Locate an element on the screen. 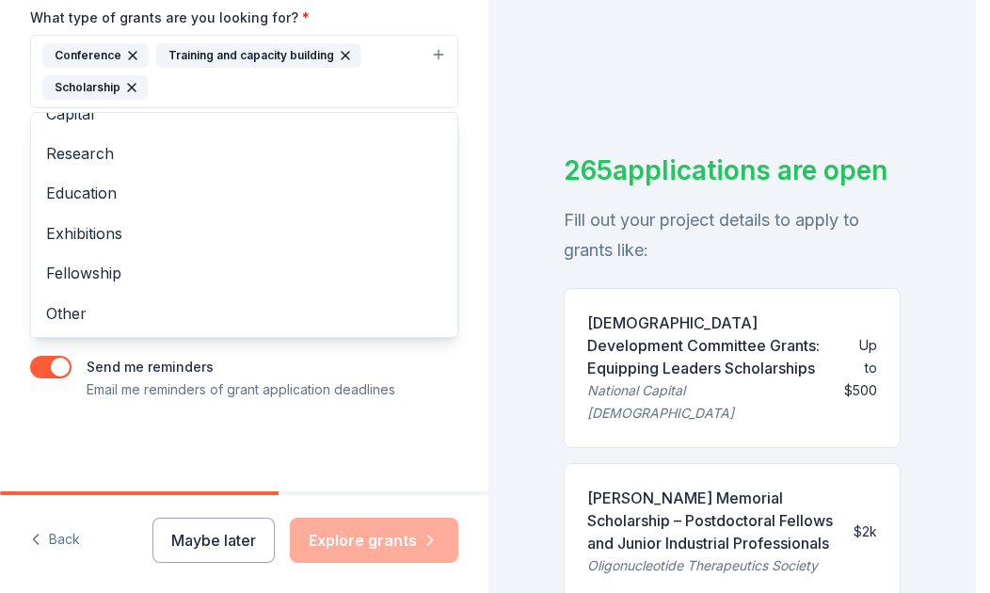 Image resolution: width=990 pixels, height=593 pixels. span: Education is located at coordinates (244, 193).